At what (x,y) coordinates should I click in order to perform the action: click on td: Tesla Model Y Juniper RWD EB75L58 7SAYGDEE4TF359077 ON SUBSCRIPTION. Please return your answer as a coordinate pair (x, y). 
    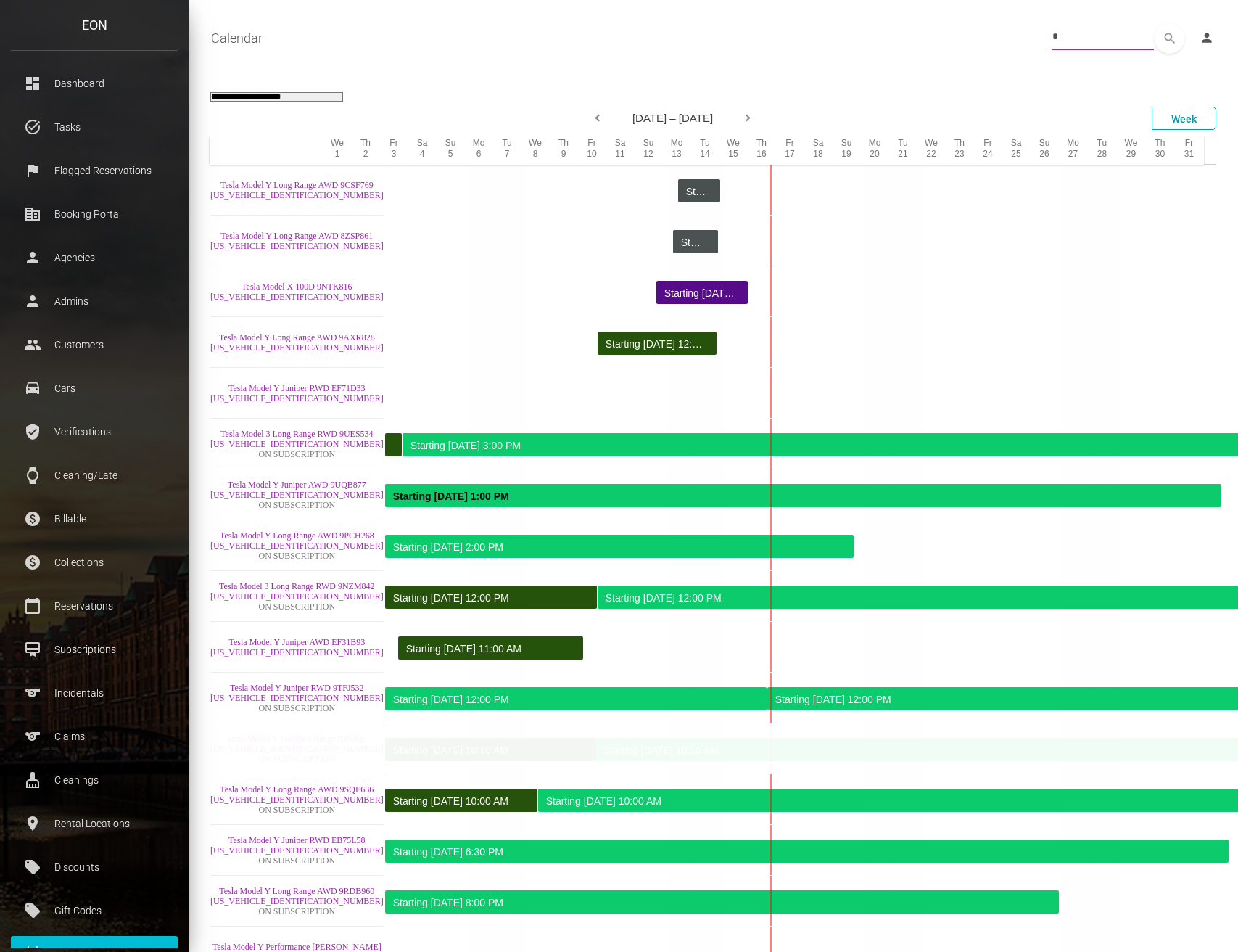
    Looking at the image, I should click on (298, 850).